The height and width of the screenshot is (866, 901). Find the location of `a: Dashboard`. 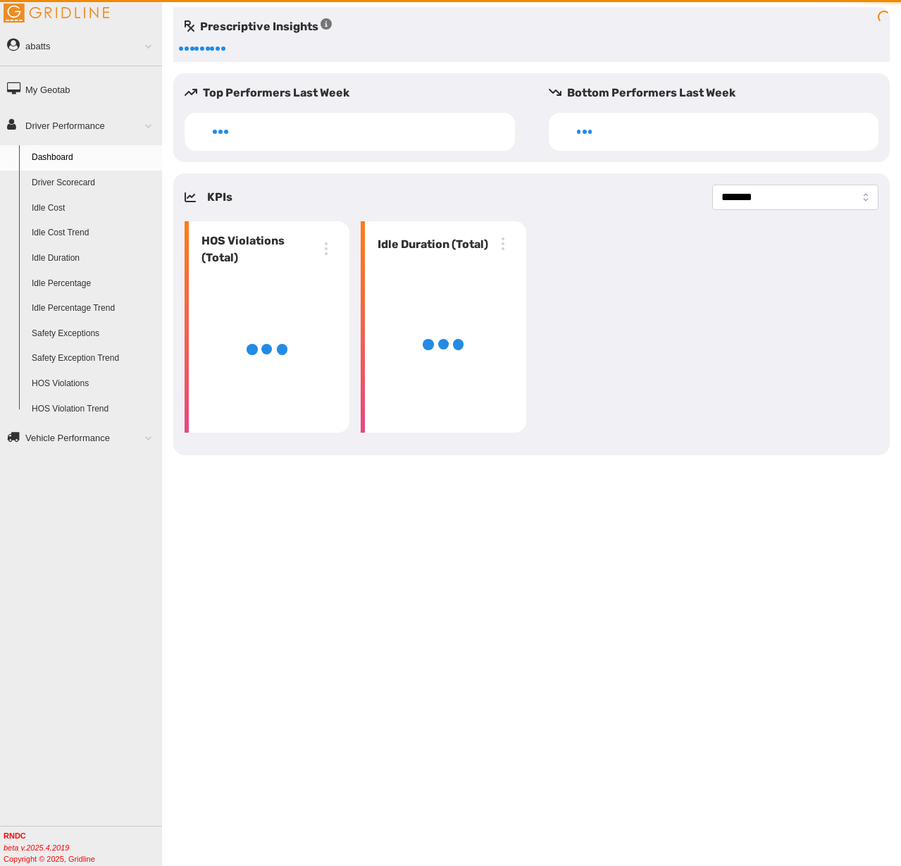

a: Dashboard is located at coordinates (94, 158).